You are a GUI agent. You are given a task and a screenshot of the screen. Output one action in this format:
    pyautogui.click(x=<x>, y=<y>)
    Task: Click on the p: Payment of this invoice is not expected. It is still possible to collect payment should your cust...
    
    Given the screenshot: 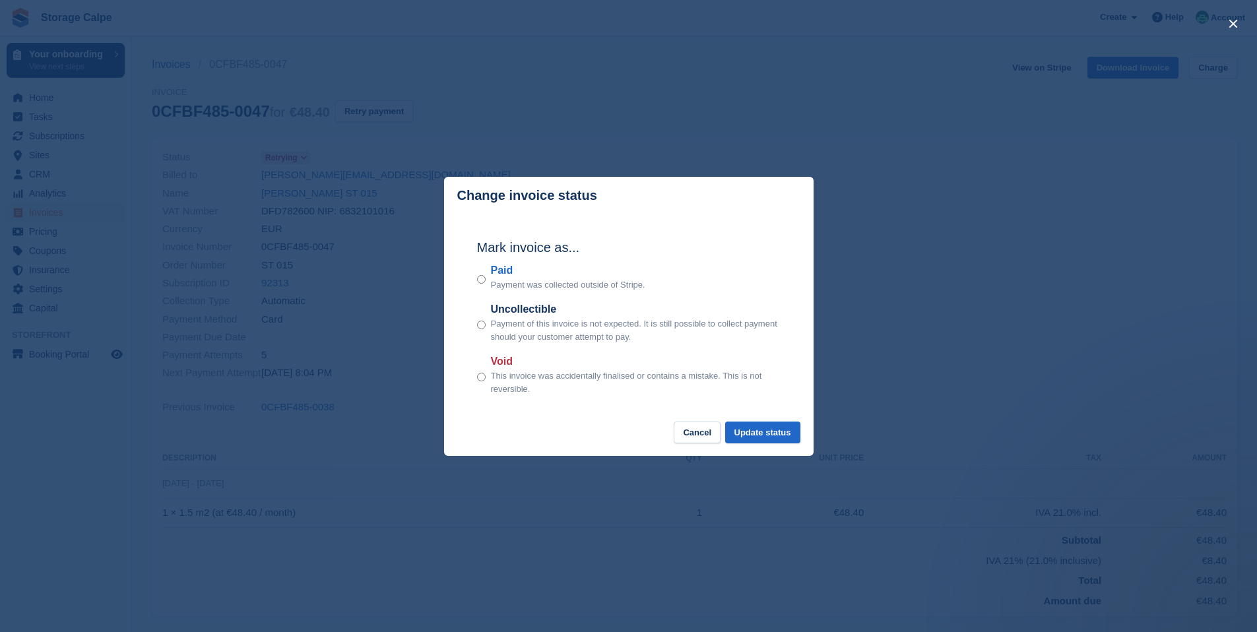 What is the action you would take?
    pyautogui.click(x=636, y=330)
    